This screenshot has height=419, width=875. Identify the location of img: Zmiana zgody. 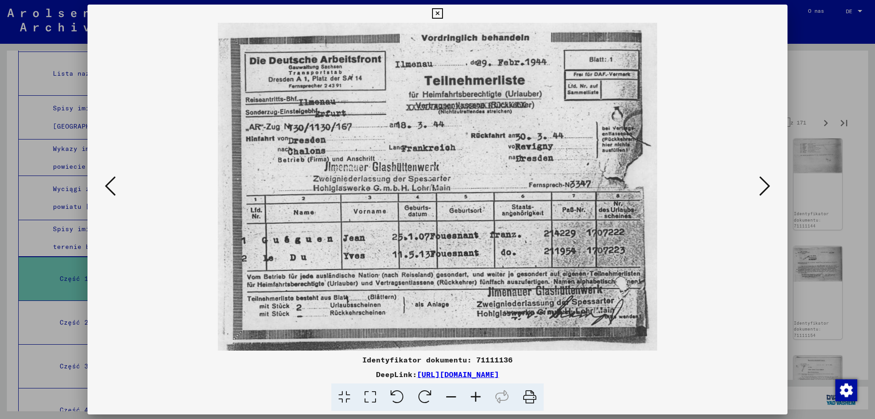
(847, 390).